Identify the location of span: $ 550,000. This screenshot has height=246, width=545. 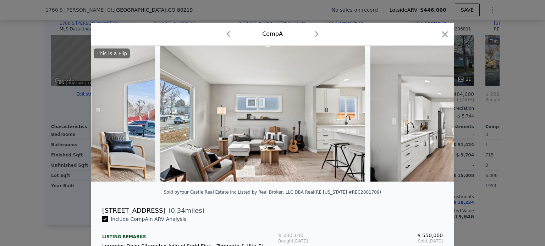
(430, 236).